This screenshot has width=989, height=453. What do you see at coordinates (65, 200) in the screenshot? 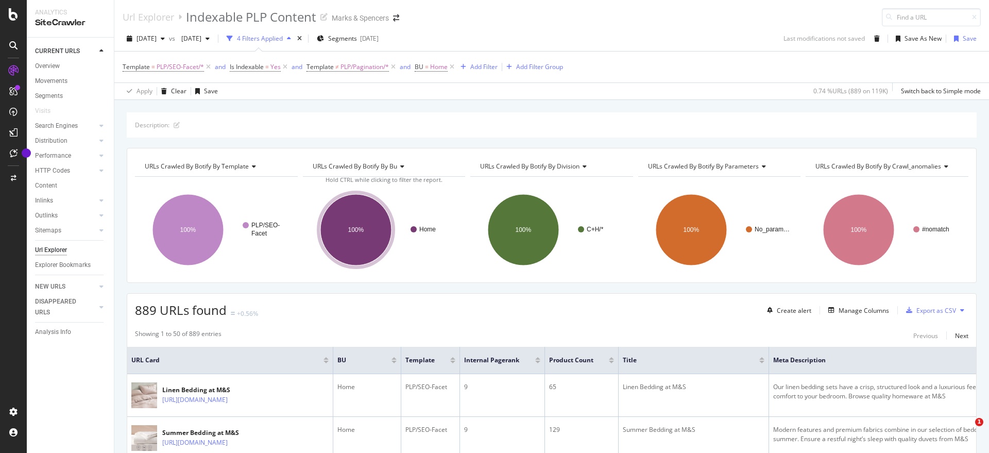
I see `a: Inlinks` at bounding box center [65, 200].